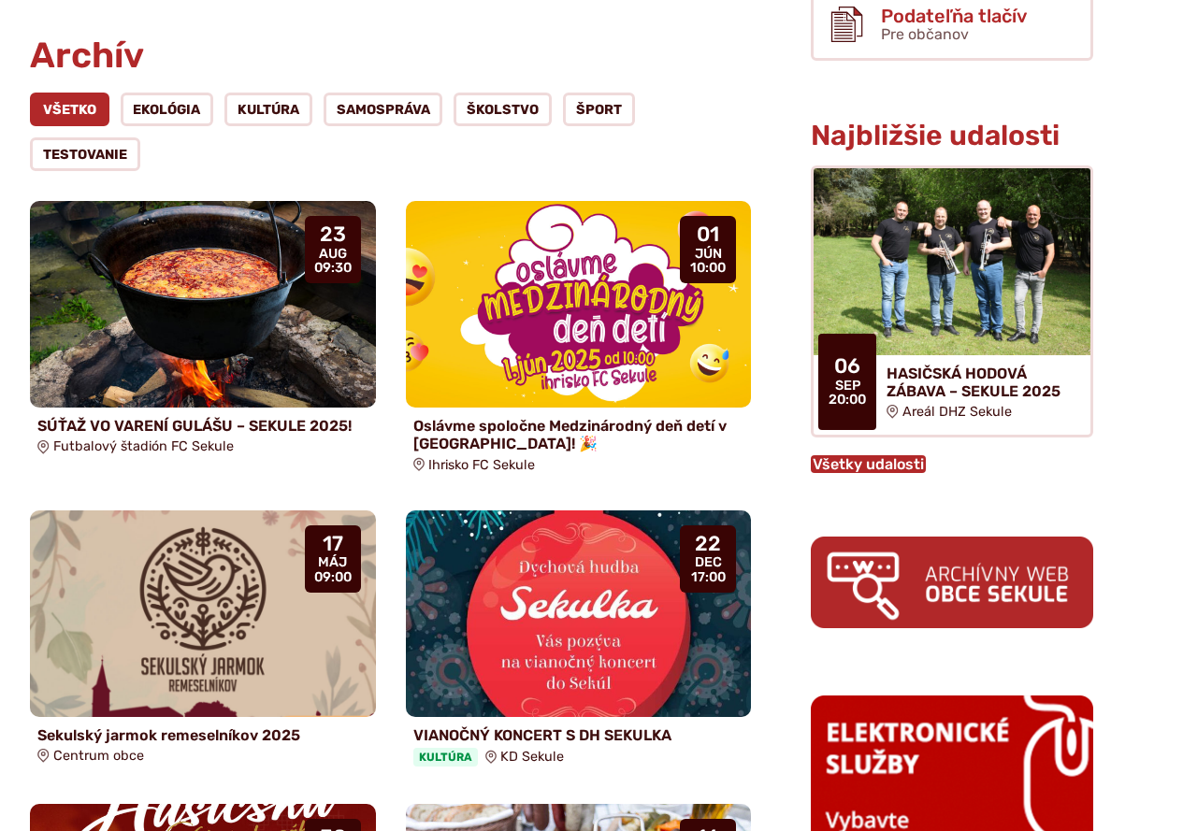 This screenshot has height=831, width=1183. Describe the element at coordinates (333, 235) in the screenshot. I see `span: 23` at that location.